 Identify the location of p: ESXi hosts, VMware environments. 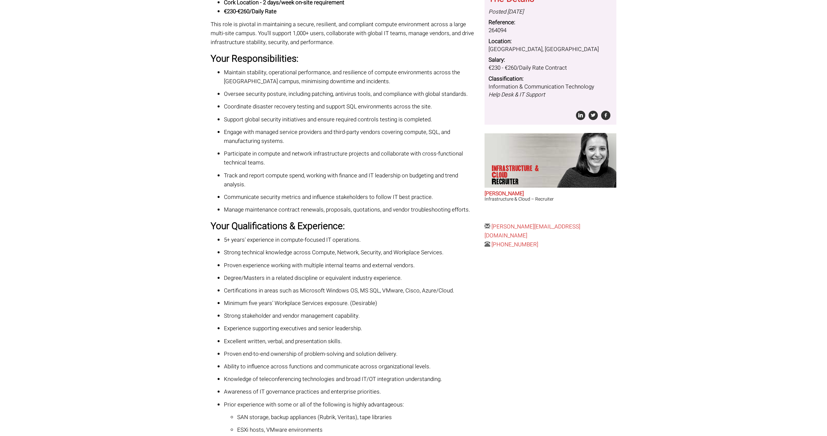
(358, 429).